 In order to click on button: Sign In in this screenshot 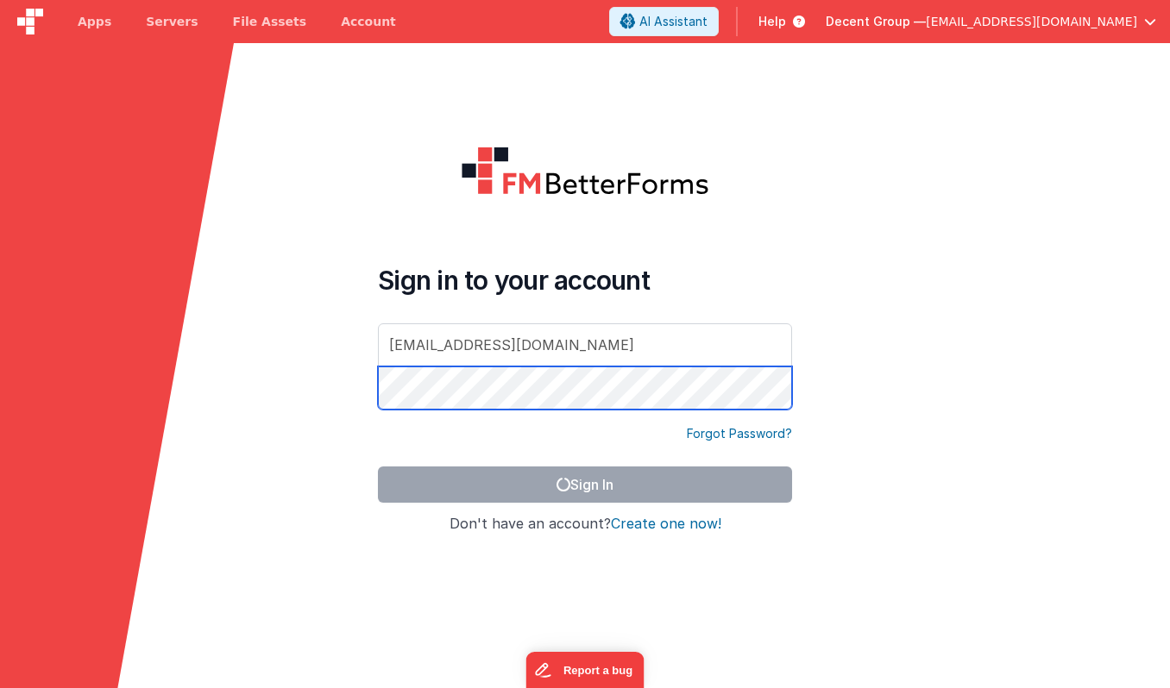, I will do `click(585, 485)`.